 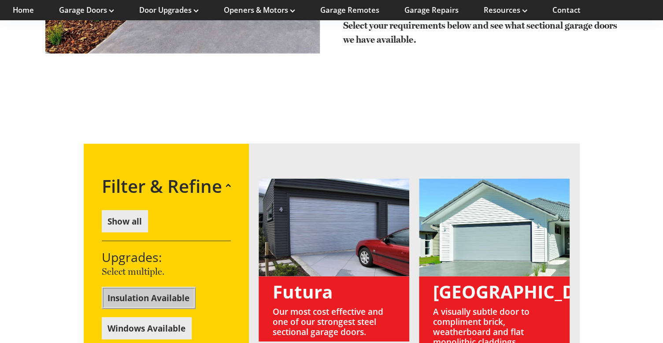 I want to click on button: Insulation Available, so click(x=149, y=298).